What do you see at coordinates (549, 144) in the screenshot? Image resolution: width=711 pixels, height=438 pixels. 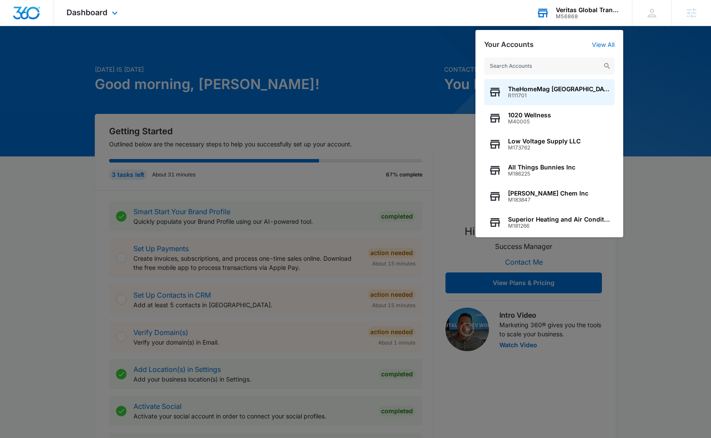 I see `button: Low Voltage Supply LLCM173762` at bounding box center [549, 144].